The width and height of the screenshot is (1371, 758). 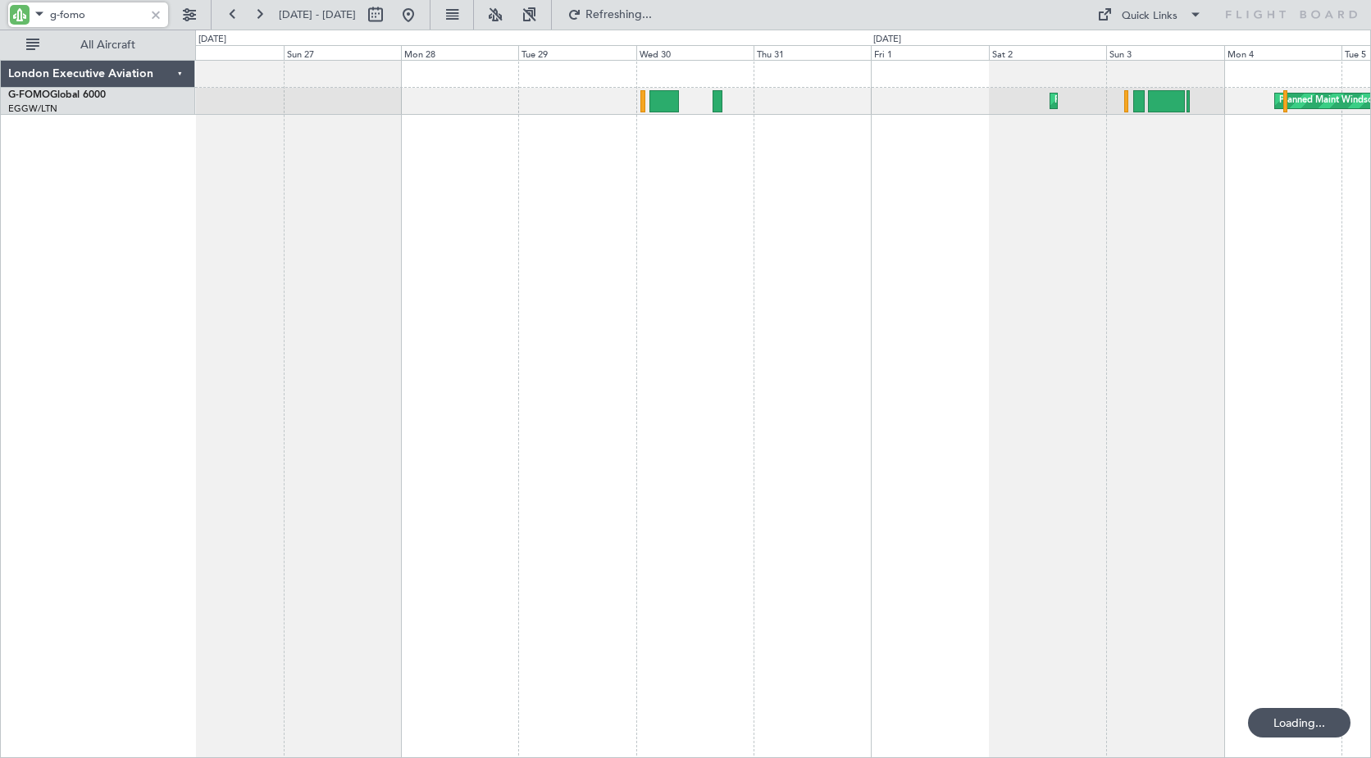 What do you see at coordinates (342, 52) in the screenshot?
I see `div: Sun 27` at bounding box center [342, 52].